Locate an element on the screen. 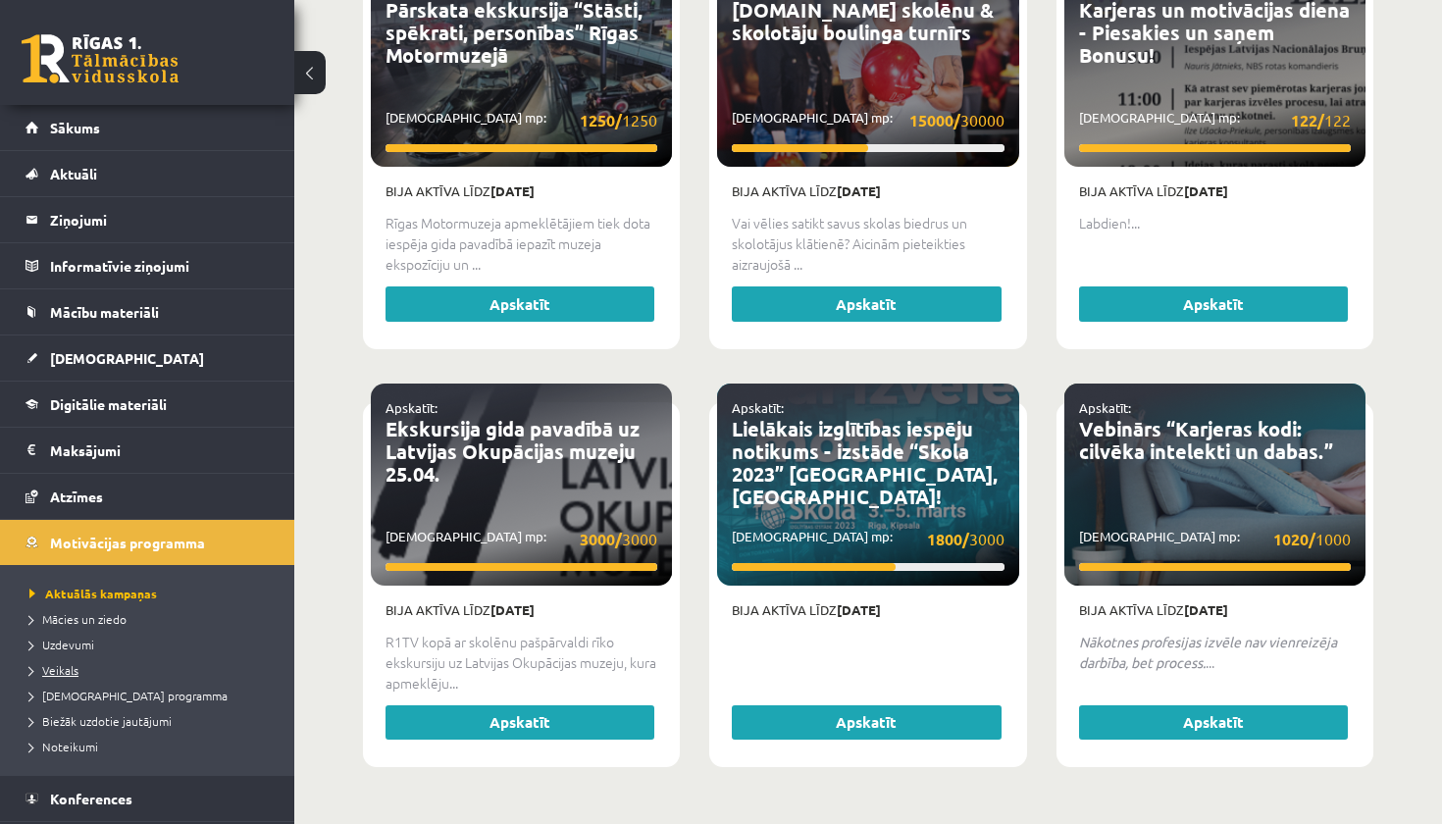 This screenshot has width=1442, height=824. strong: 1250/ is located at coordinates (600, 120).